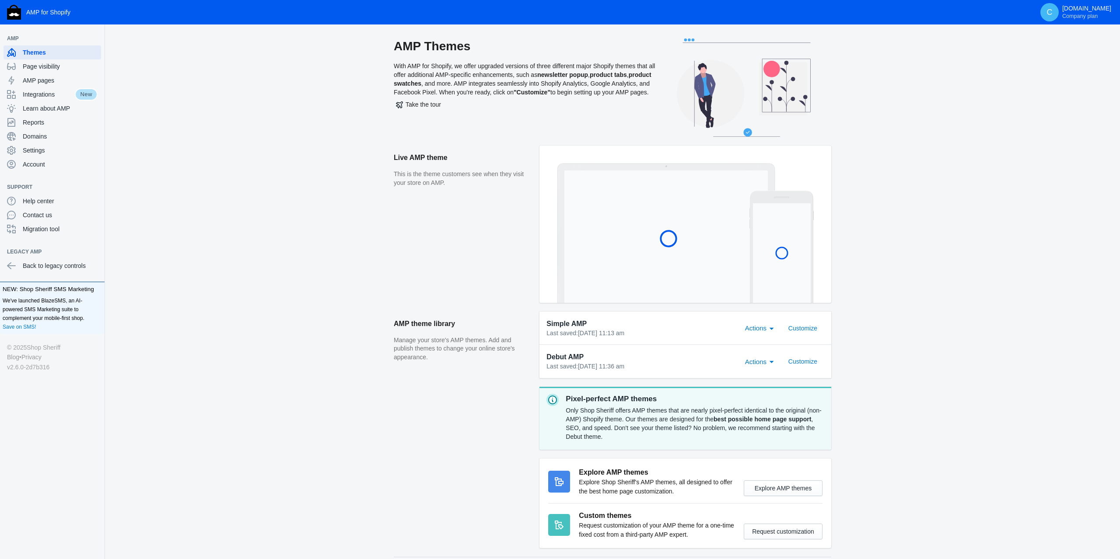 This screenshot has width=1120, height=559. I want to click on a: Back to legacy controls, so click(52, 266).